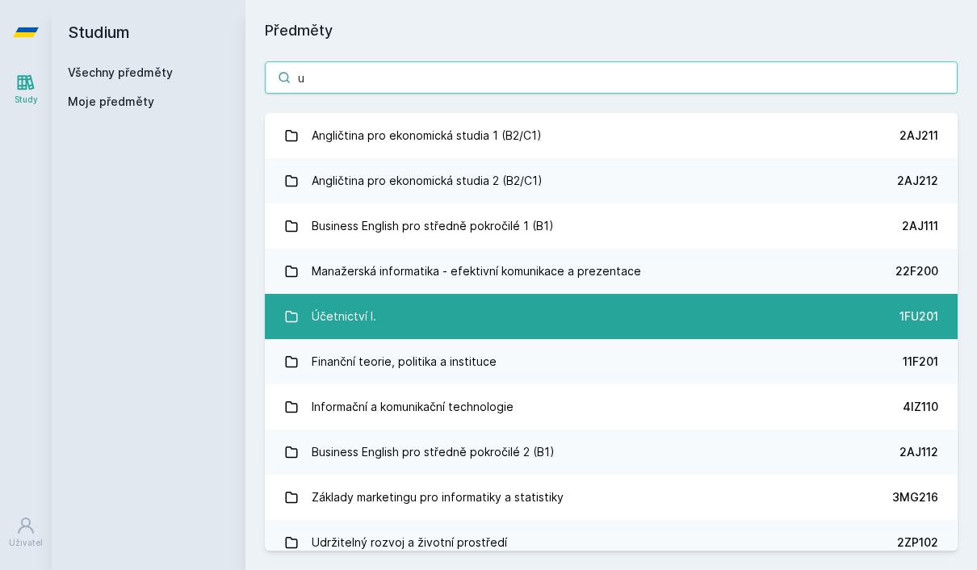  I want to click on a: Základy marketingu pro informatiky a statistiky 3MG216, so click(611, 497).